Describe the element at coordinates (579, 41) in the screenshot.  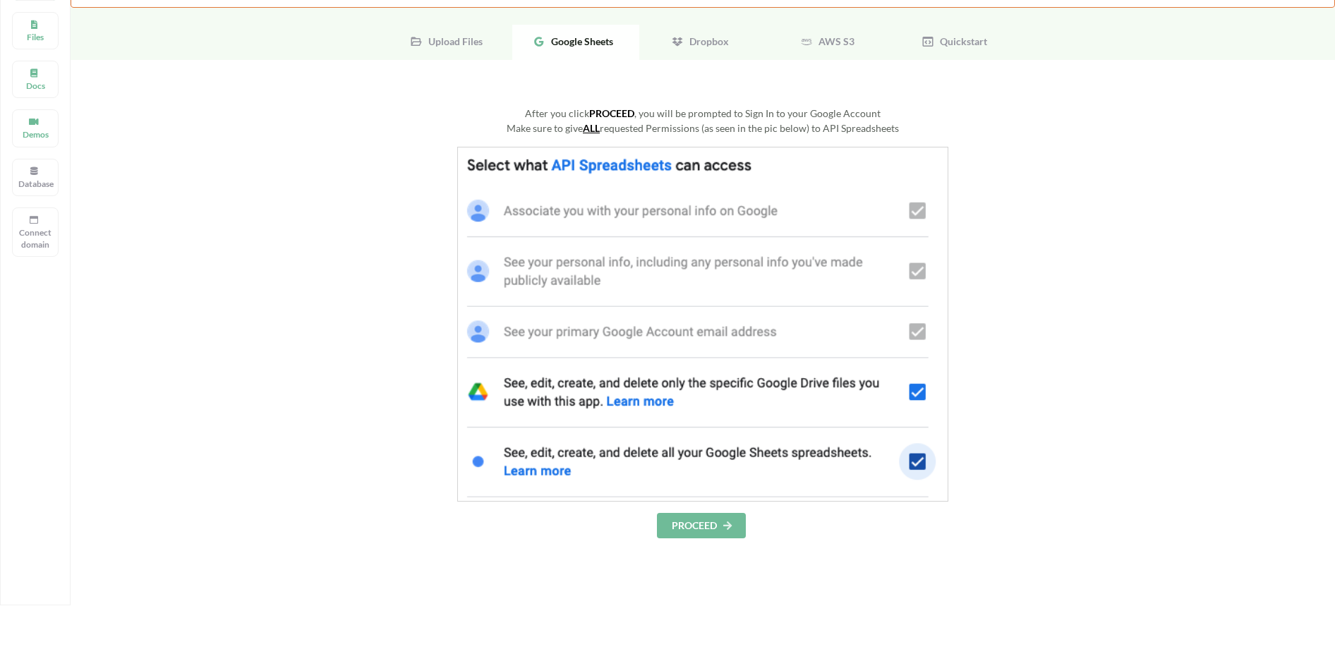
I see `span: Google Sheets` at that location.